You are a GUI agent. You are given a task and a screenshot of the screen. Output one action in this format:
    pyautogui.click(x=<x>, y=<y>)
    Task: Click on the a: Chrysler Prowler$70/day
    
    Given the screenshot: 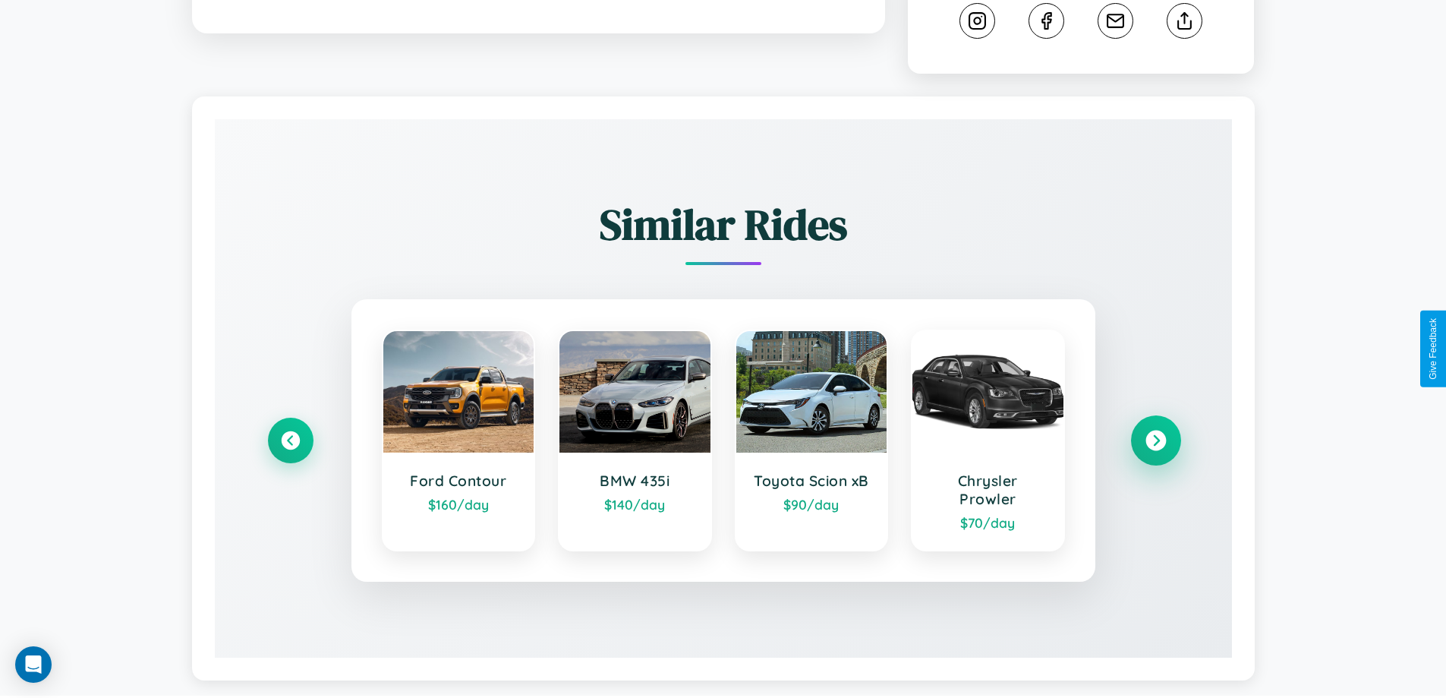 What is the action you would take?
    pyautogui.click(x=988, y=440)
    